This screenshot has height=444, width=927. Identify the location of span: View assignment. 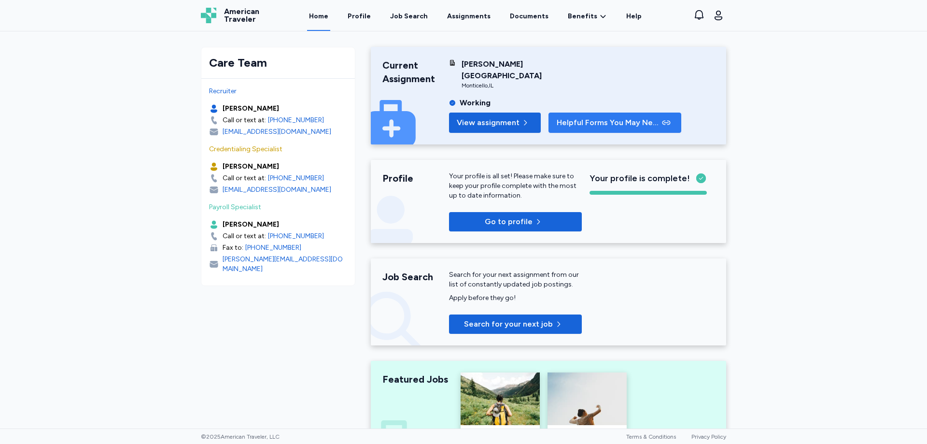
(488, 123).